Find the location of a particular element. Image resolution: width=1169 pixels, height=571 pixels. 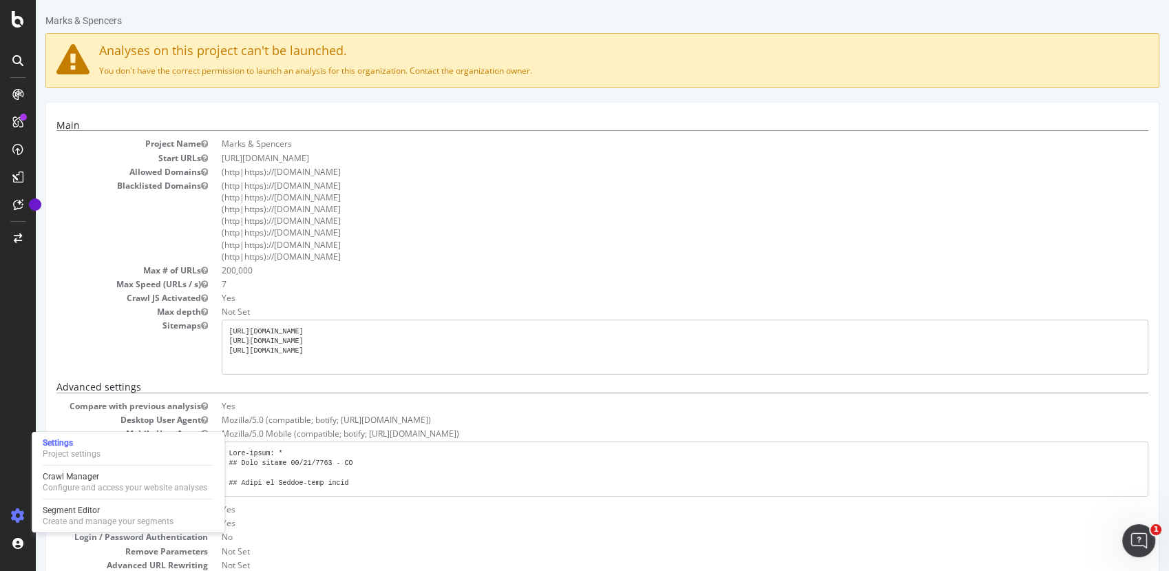

div: Create and manage your segments is located at coordinates (108, 521).